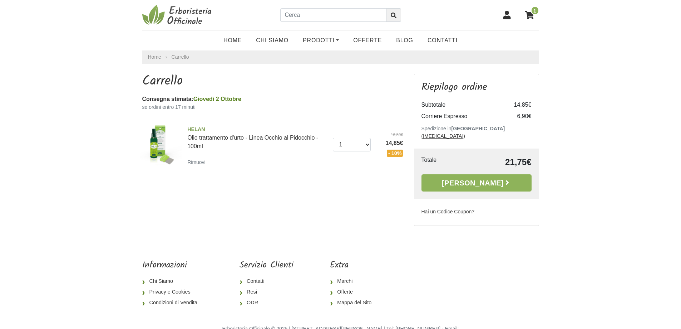 The image size is (681, 329). What do you see at coordinates (267, 292) in the screenshot?
I see `a: Resi` at bounding box center [267, 292].